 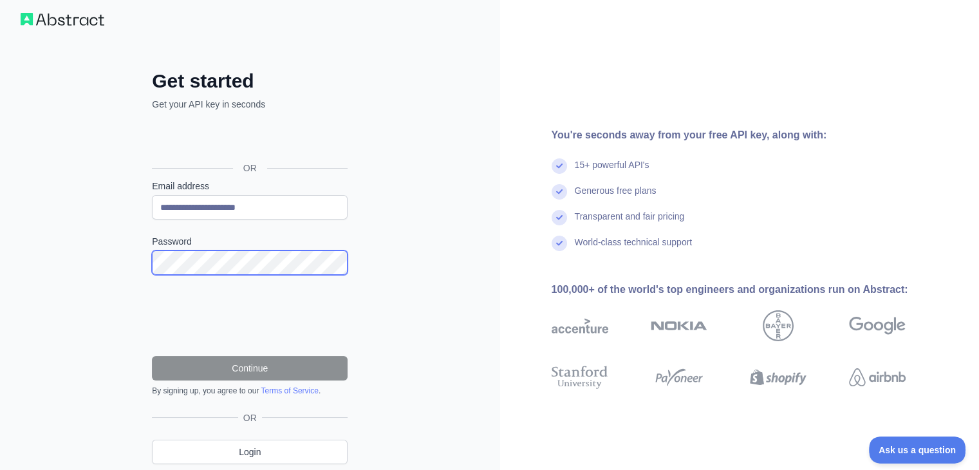 I want to click on div: World-class technical support, so click(x=633, y=248).